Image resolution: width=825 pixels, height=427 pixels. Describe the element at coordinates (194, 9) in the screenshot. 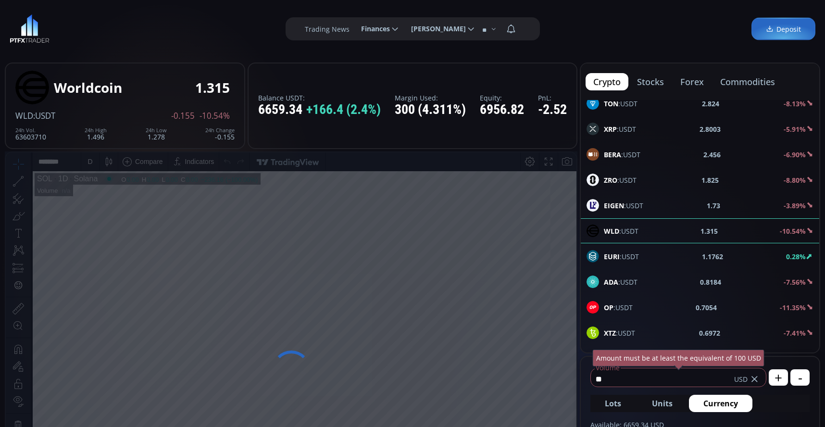

I see `div: Indicators` at that location.